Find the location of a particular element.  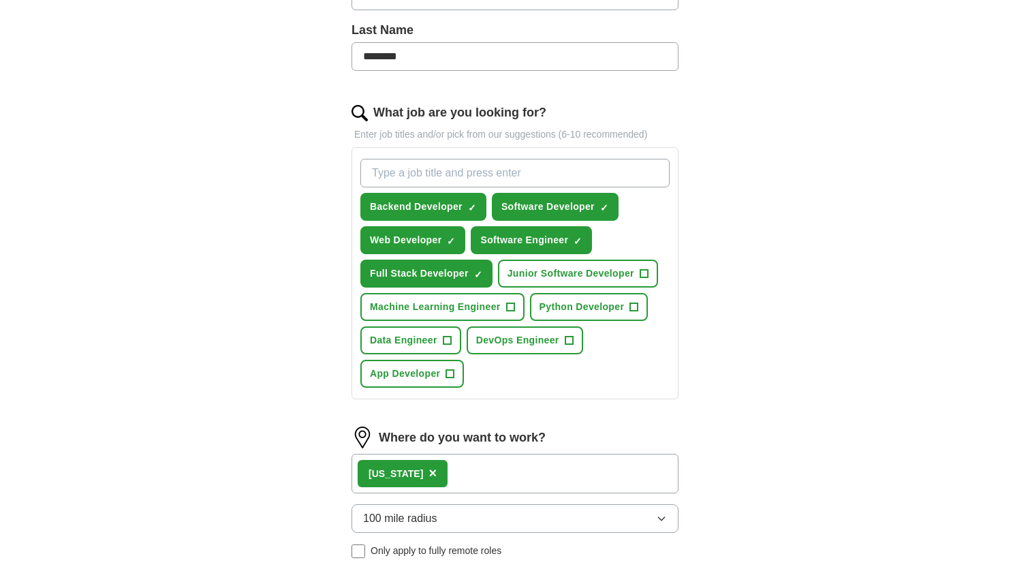

button: Software Engineer✓ is located at coordinates (531, 240).